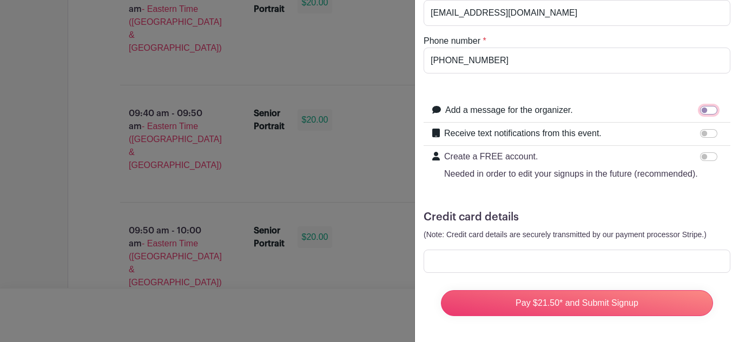 The height and width of the screenshot is (342, 739). What do you see at coordinates (576, 303) in the screenshot?
I see `input: Pay $21.50* and Submit Signup` at bounding box center [576, 303].